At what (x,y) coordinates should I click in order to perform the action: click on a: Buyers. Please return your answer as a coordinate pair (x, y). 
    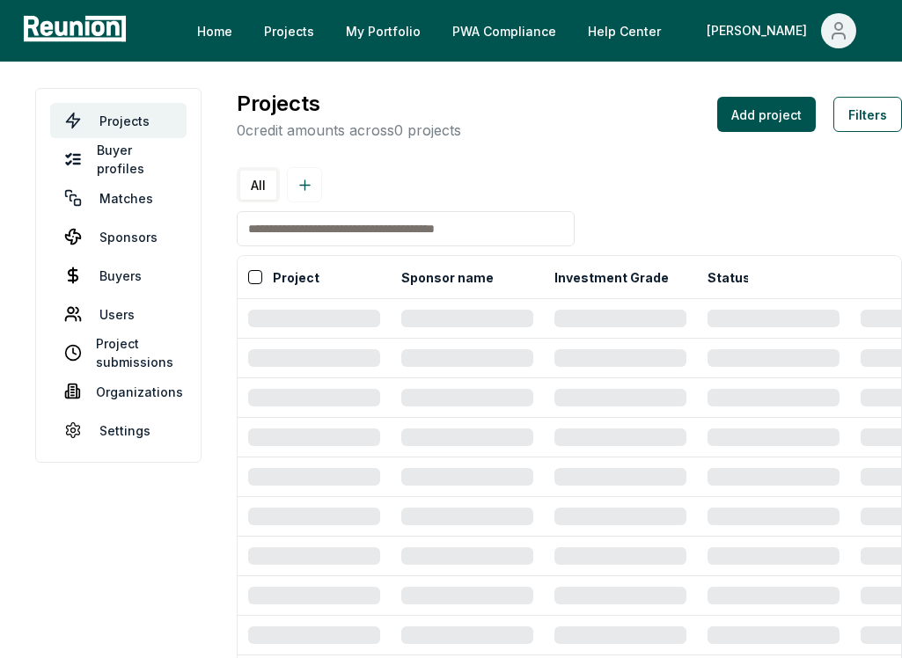
    Looking at the image, I should click on (118, 275).